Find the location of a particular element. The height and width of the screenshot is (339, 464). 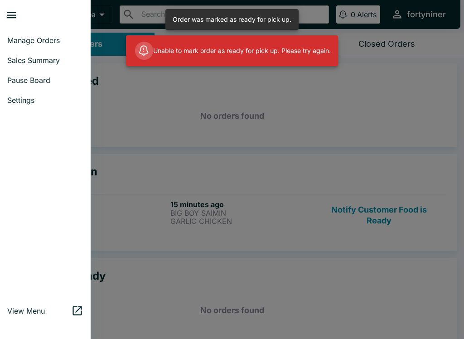

span: Settings is located at coordinates (45, 100).